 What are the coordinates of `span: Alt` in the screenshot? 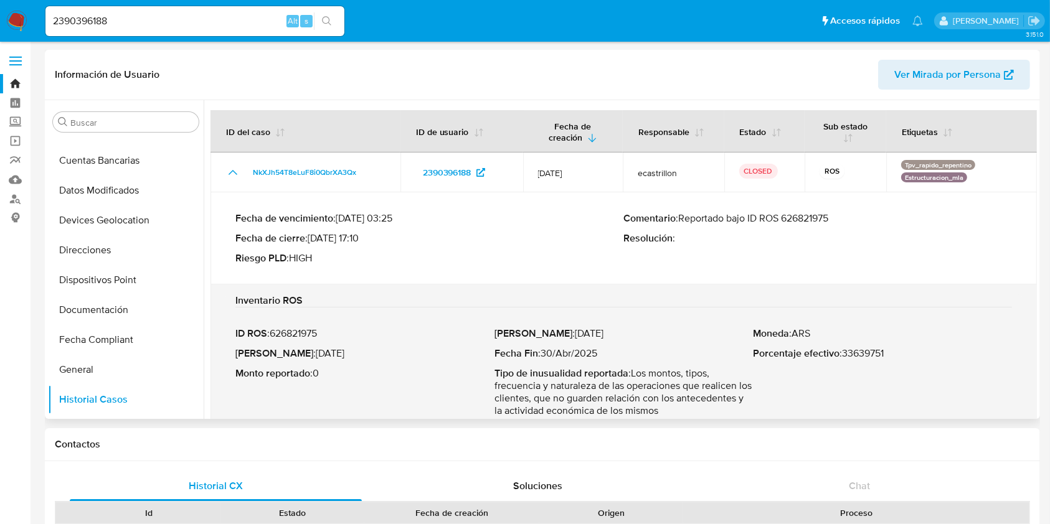 It's located at (293, 21).